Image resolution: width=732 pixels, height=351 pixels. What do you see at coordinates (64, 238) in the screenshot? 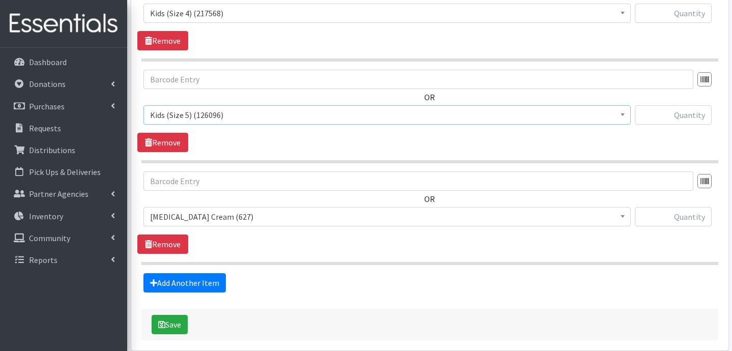
I see `a: Community` at bounding box center [64, 238].